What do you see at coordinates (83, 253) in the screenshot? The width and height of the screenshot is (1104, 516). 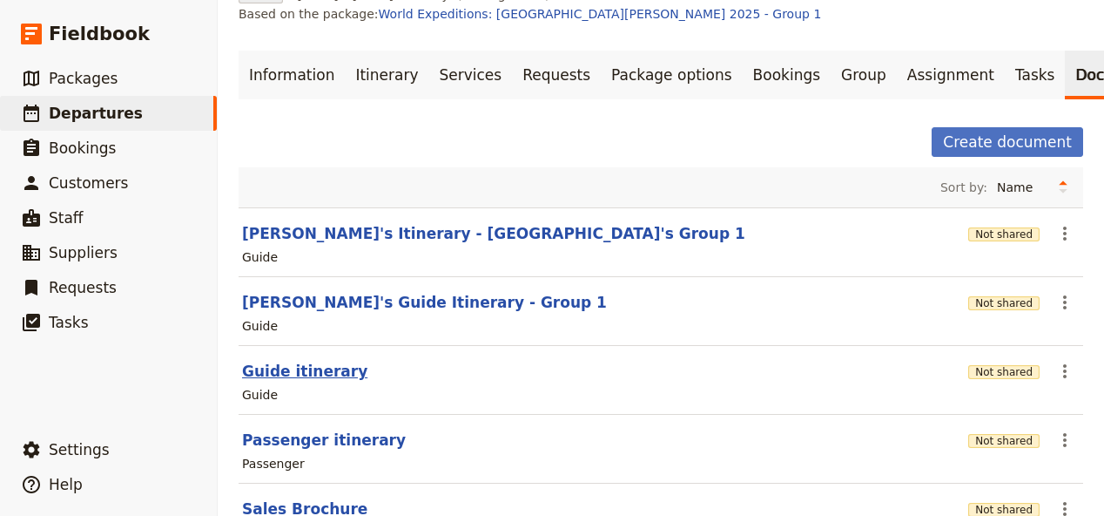 I see `span: Suppliers` at bounding box center [83, 253].